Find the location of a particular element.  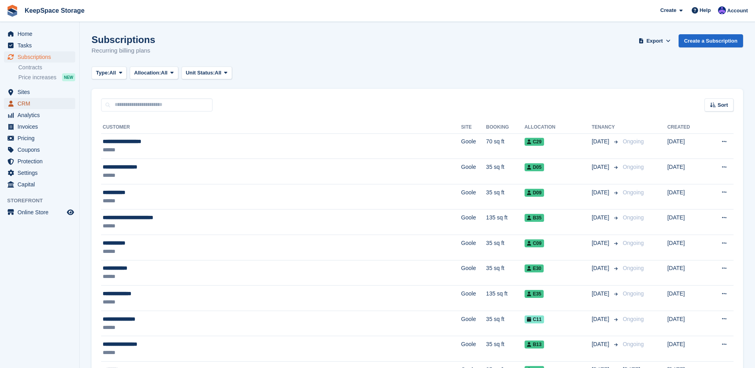

span: CRM is located at coordinates (41, 103).